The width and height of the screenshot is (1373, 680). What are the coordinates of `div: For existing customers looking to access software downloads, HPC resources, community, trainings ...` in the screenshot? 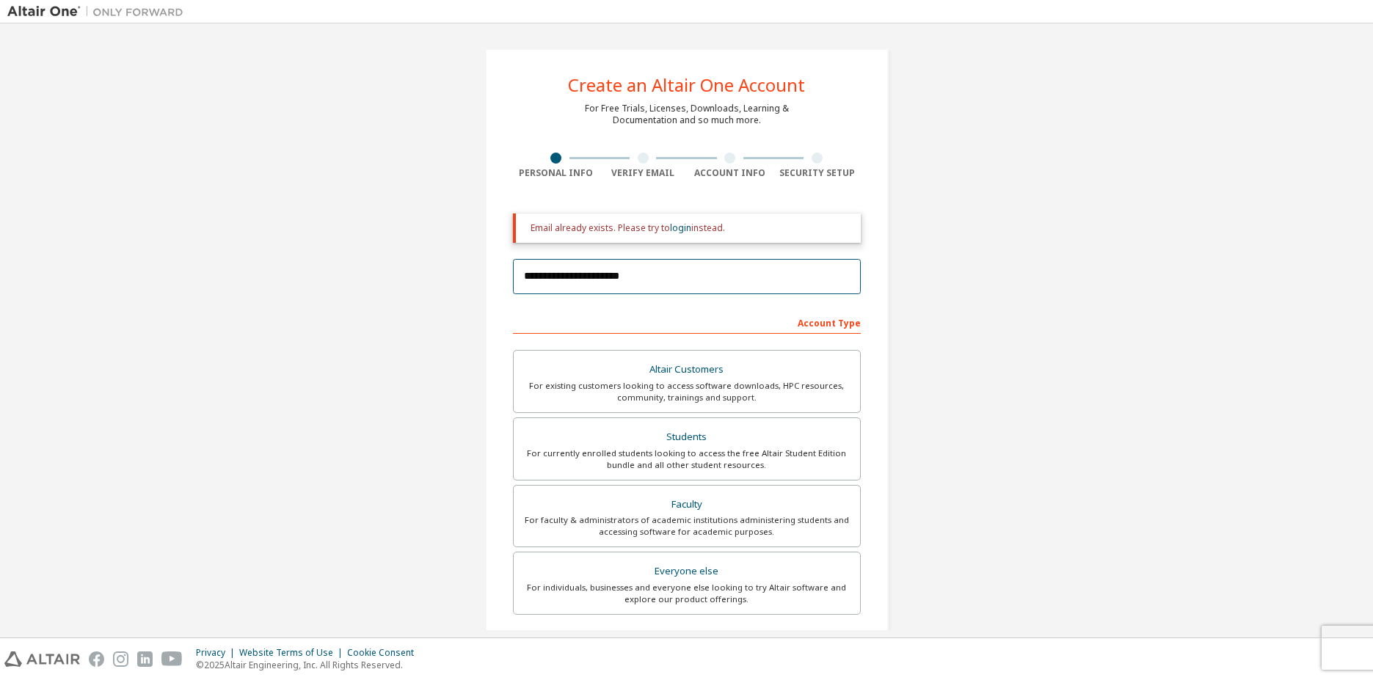 It's located at (687, 392).